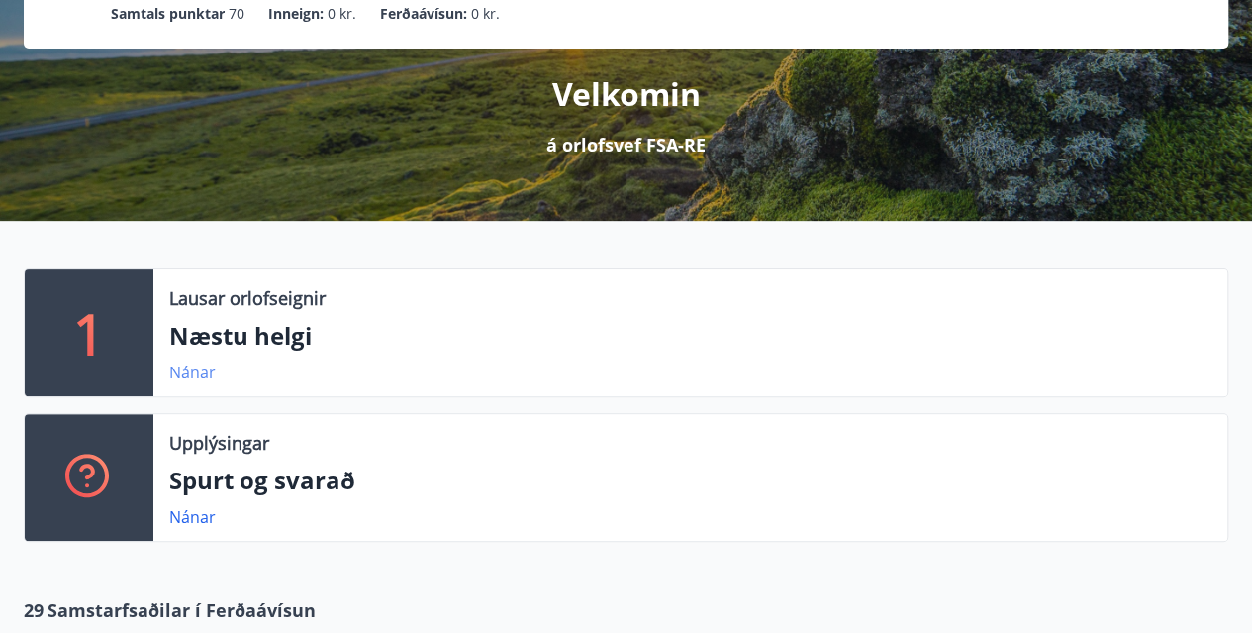  What do you see at coordinates (247, 298) in the screenshot?
I see `p: Lausar orlofseignir` at bounding box center [247, 298].